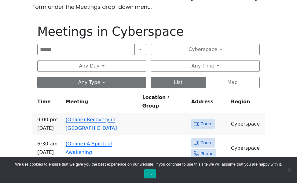 This screenshot has width=297, height=183. I want to click on button: List, so click(178, 82).